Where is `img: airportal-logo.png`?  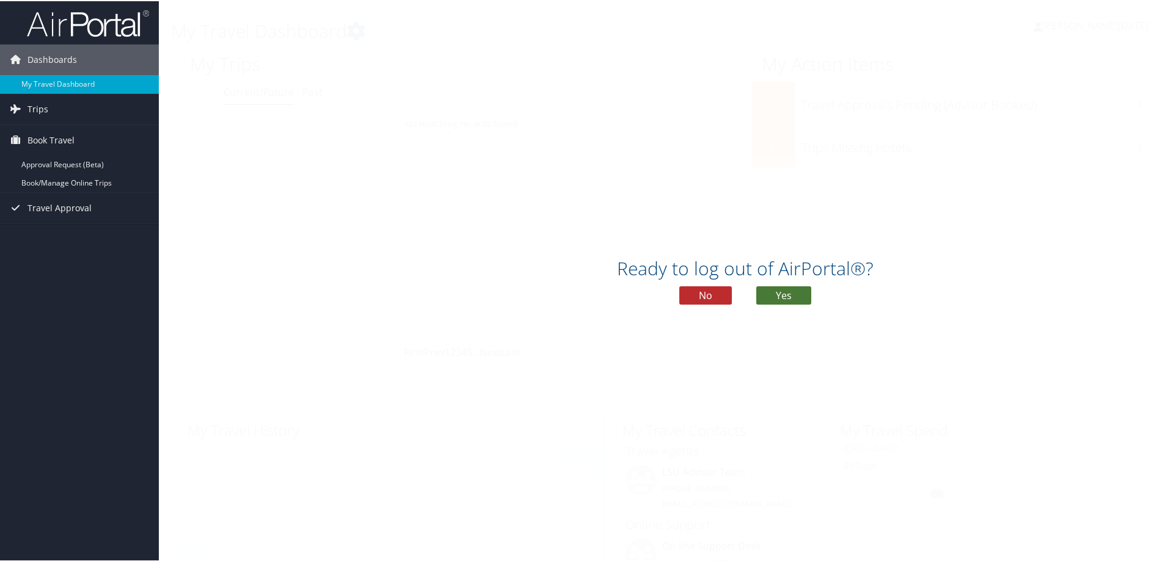 img: airportal-logo.png is located at coordinates (88, 22).